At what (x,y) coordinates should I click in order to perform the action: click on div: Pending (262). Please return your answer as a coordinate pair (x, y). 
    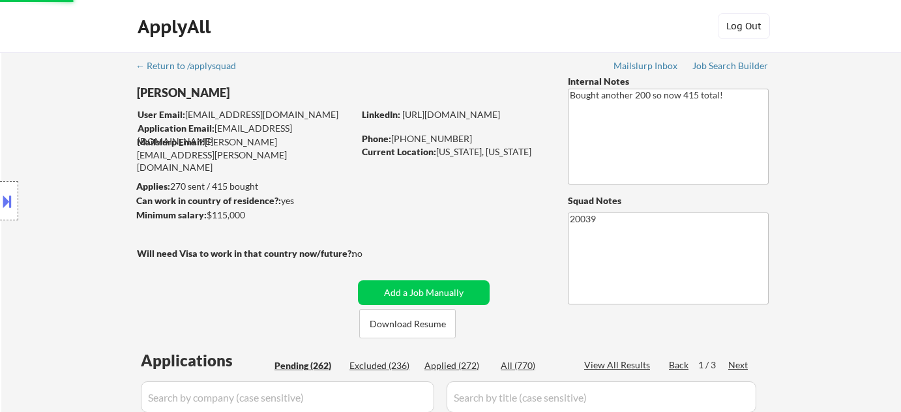
    Looking at the image, I should click on (307, 366).